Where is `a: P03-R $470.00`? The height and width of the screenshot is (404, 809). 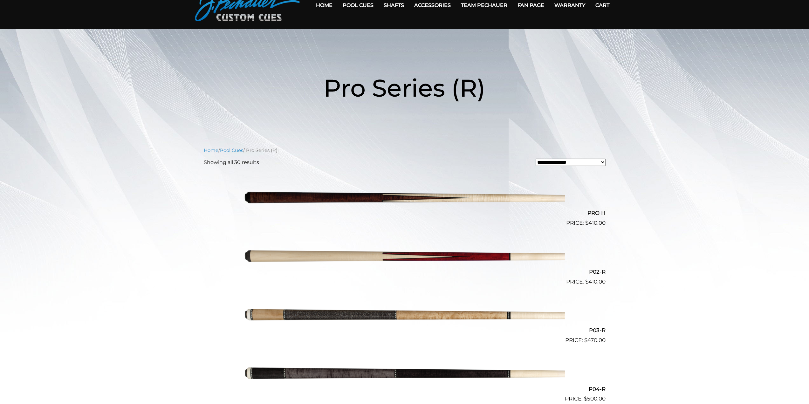 a: P03-R $470.00 is located at coordinates (404, 316).